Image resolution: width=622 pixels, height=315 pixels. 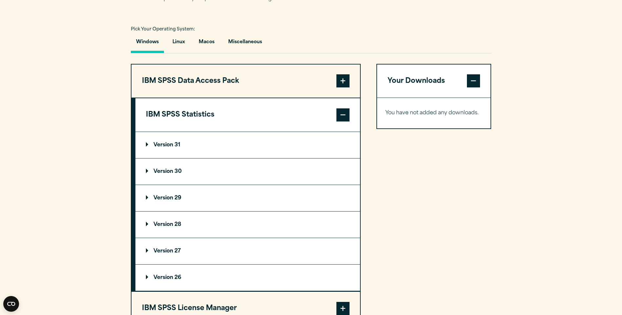 What do you see at coordinates (164, 172) in the screenshot?
I see `p: Version 30` at bounding box center [164, 172].